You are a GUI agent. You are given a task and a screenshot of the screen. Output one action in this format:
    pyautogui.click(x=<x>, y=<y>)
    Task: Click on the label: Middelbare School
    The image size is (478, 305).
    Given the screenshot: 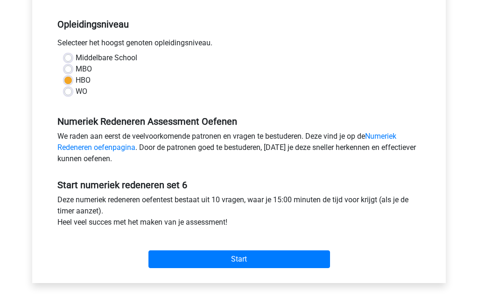 What is the action you would take?
    pyautogui.click(x=106, y=58)
    